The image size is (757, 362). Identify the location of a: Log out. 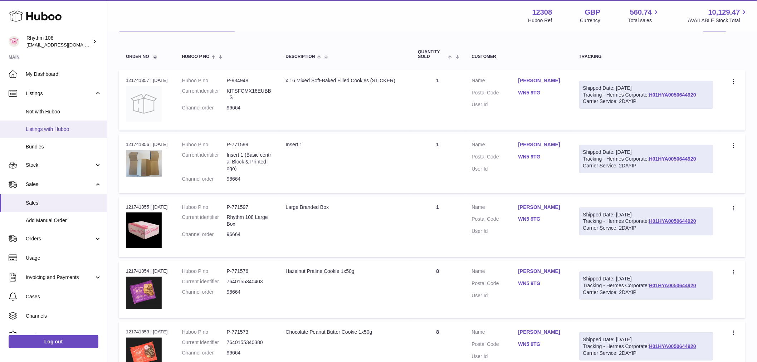
(53, 342).